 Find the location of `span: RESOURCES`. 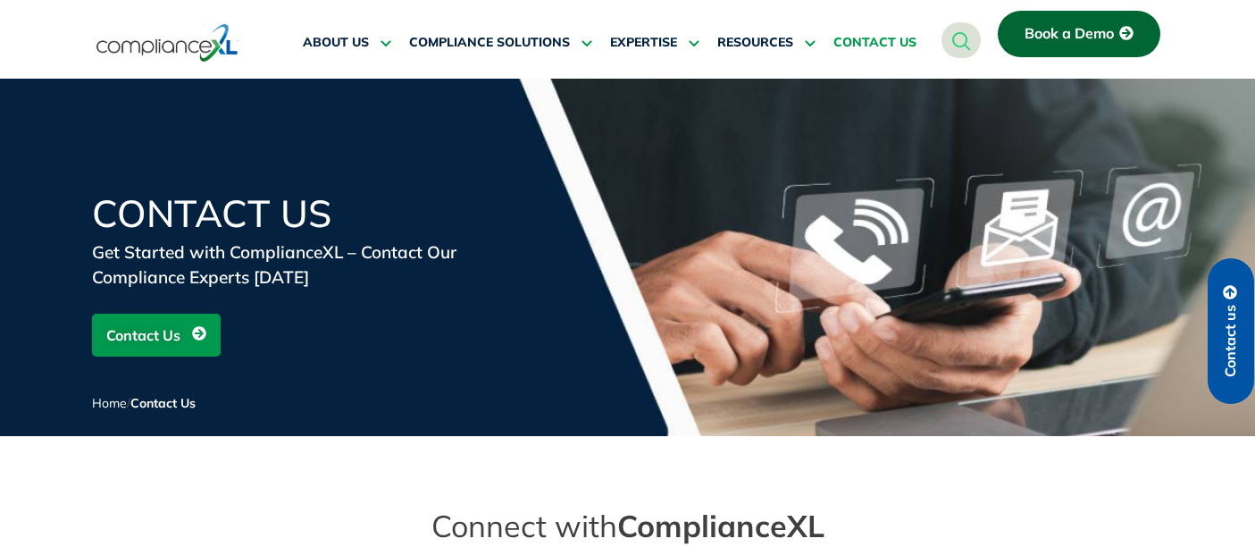

span: RESOURCES is located at coordinates (755, 43).